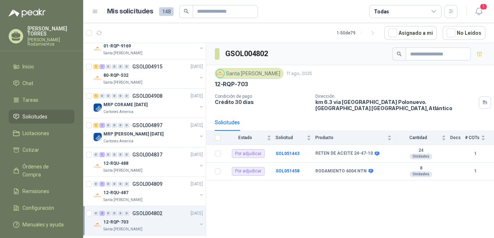  What do you see at coordinates (248, 153) in the screenshot?
I see `div: Por adjudicar` at bounding box center [248, 153].